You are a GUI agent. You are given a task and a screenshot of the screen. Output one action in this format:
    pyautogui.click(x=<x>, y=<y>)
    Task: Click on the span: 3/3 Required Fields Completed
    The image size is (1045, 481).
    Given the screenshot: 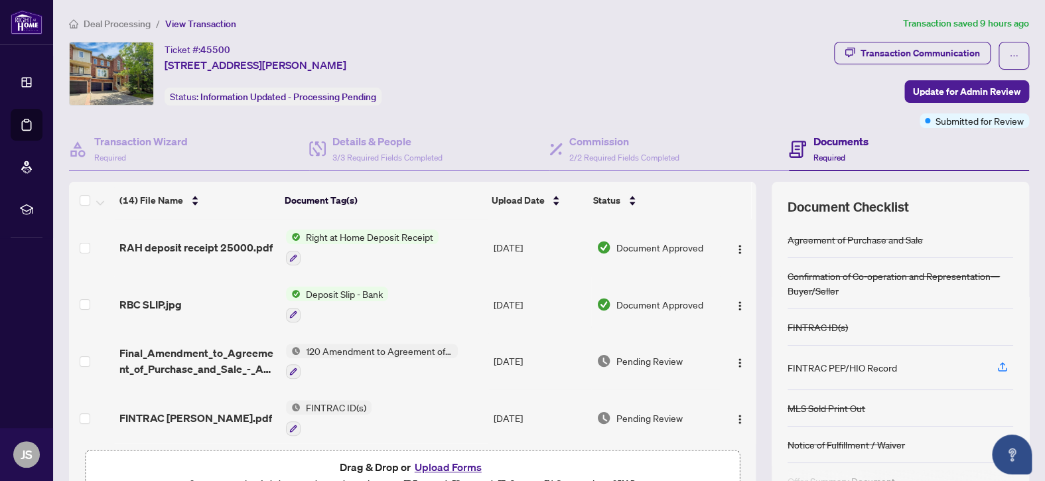 What is the action you would take?
    pyautogui.click(x=388, y=157)
    